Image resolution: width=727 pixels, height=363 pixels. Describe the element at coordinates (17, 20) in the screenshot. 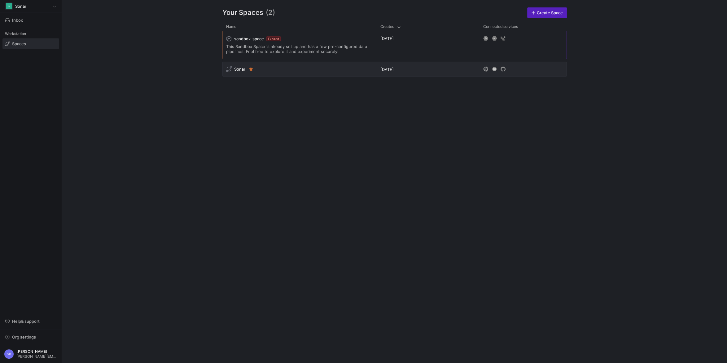

I see `span: Inbox` at that location.